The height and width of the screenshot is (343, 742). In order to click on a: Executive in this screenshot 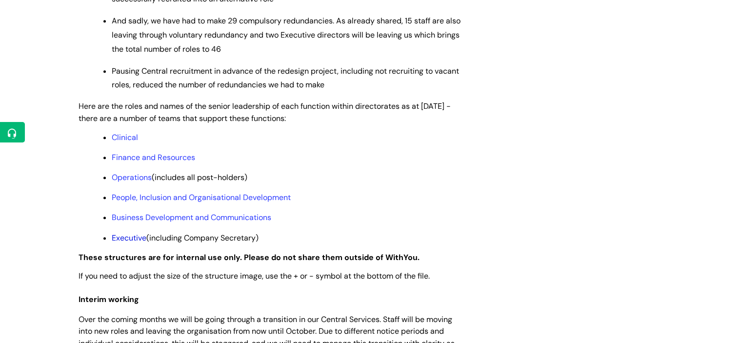, I will do `click(129, 238)`.